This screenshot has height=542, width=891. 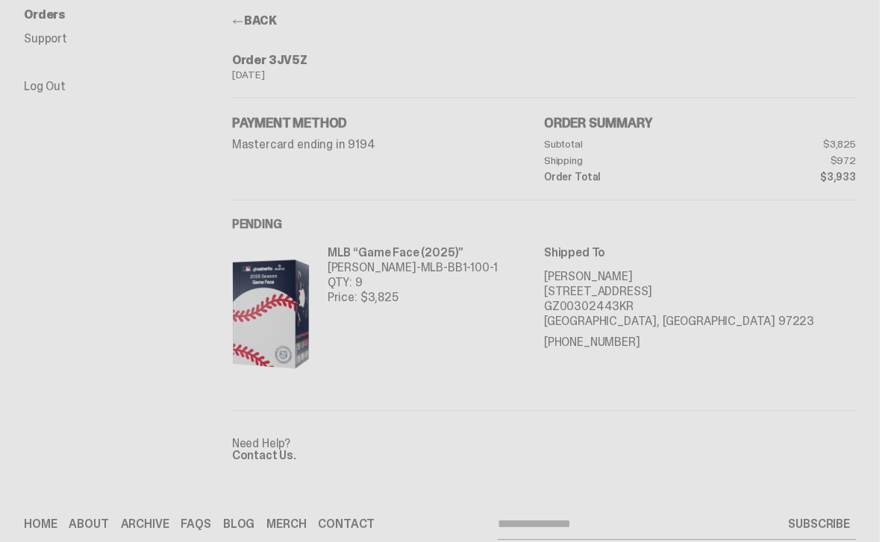 What do you see at coordinates (145, 525) in the screenshot?
I see `a: Archive` at bounding box center [145, 525].